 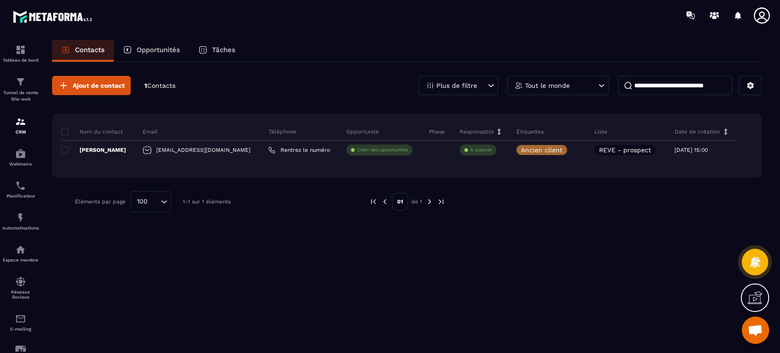 What do you see at coordinates (697, 132) in the screenshot?
I see `p: Date de création` at bounding box center [697, 132].